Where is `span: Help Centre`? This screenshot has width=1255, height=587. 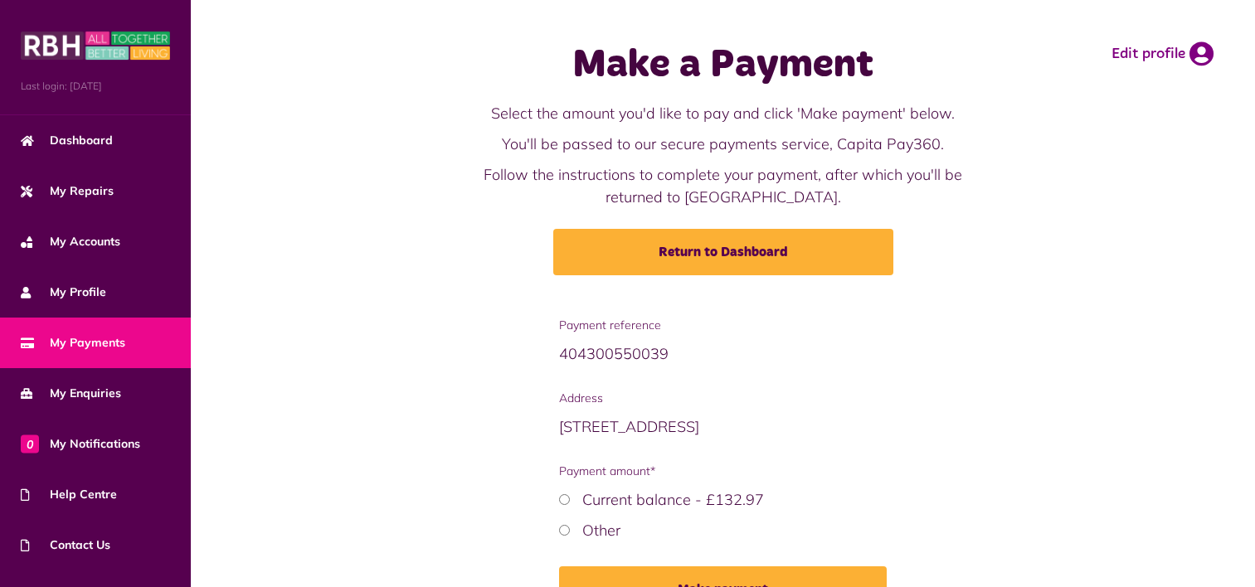
span: Help Centre is located at coordinates (69, 494).